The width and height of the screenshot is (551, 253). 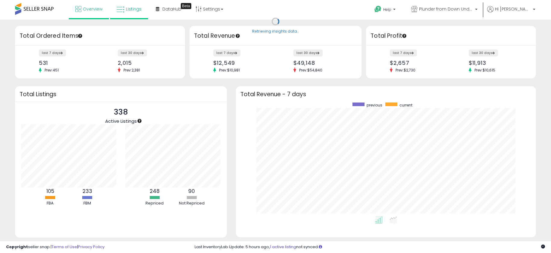 I want to click on h3: Total Revenue, so click(x=275, y=36).